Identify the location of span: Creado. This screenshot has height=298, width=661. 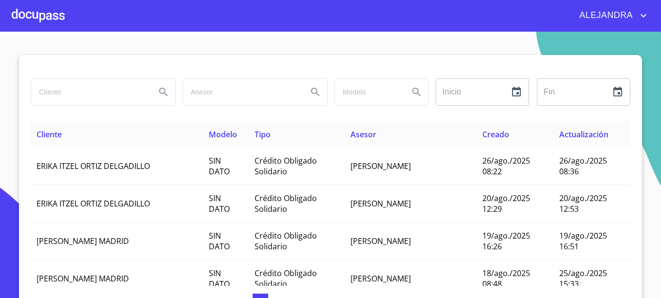
(496, 134).